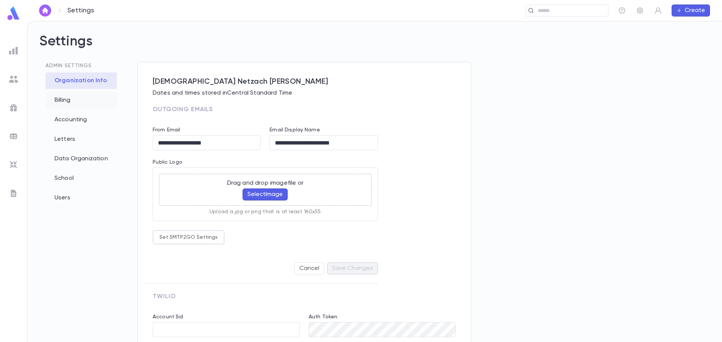  What do you see at coordinates (265, 212) in the screenshot?
I see `p: Upload a jpg or png that is at least 160x55` at bounding box center [265, 212].